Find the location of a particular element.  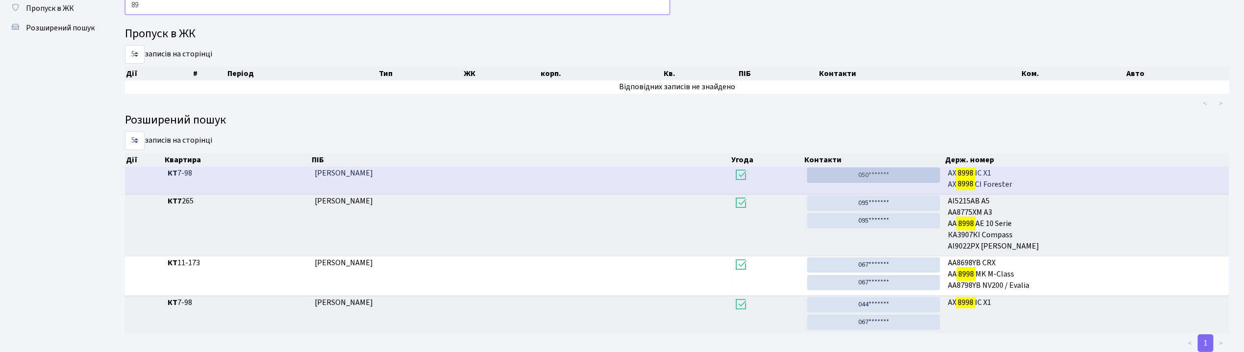

span: Розширений пошук is located at coordinates (60, 28).